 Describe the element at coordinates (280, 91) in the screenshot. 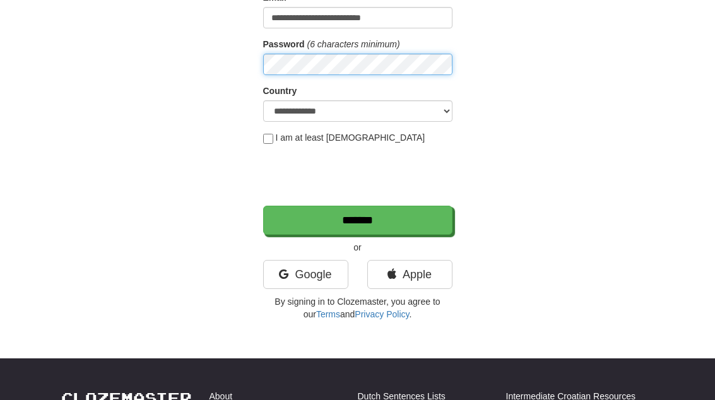

I see `label: Country` at that location.